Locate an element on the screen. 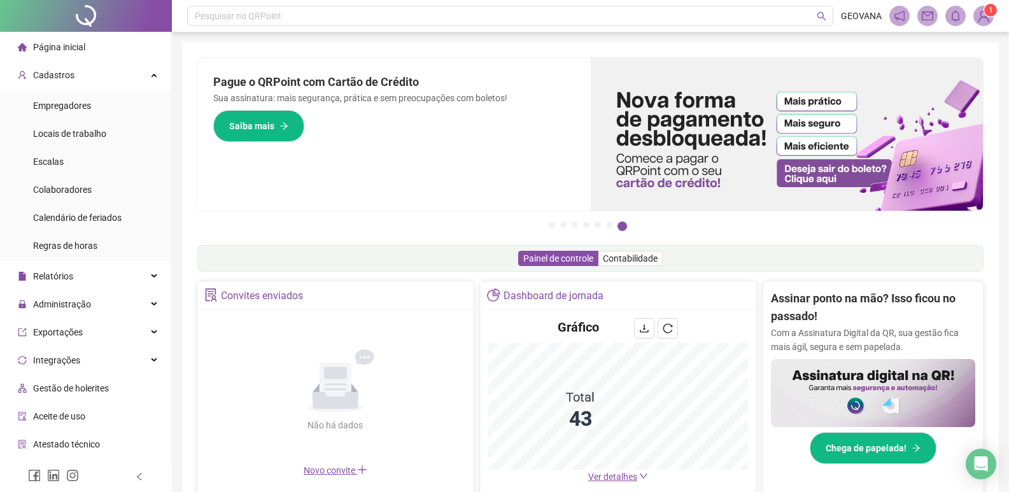 The width and height of the screenshot is (1009, 492). span: Atestado técnico is located at coordinates (66, 444).